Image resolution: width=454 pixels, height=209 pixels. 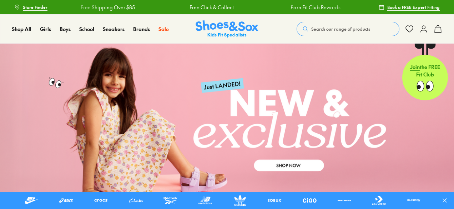 What do you see at coordinates (21, 29) in the screenshot?
I see `a: Shop All` at bounding box center [21, 29].